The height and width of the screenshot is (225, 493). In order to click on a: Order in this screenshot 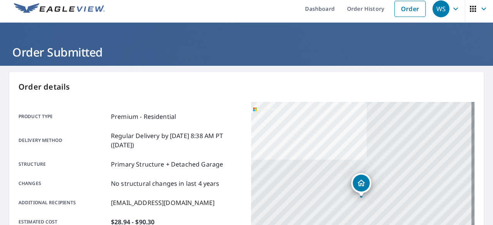, I will do `click(410, 9)`.